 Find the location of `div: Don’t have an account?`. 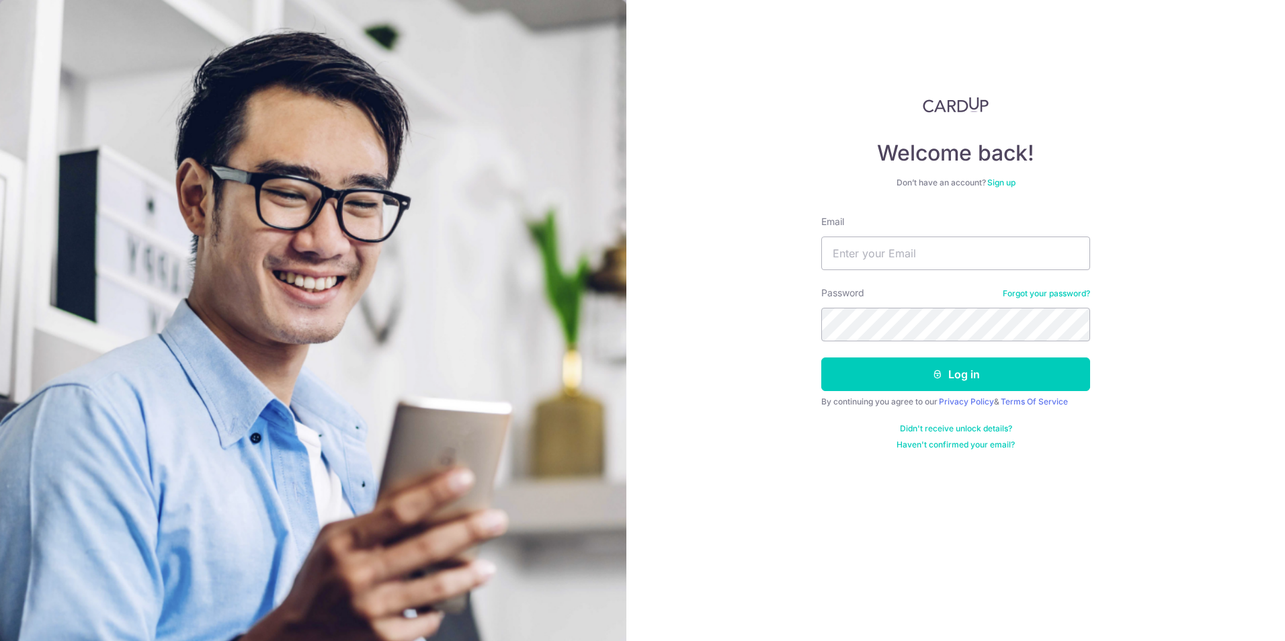

div: Don’t have an account? is located at coordinates (956, 183).